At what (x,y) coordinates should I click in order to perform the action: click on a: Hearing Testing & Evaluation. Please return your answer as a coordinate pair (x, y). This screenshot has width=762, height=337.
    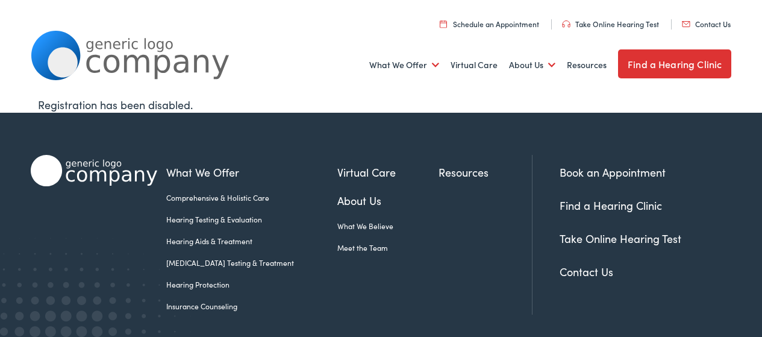
    Looking at the image, I should click on (252, 219).